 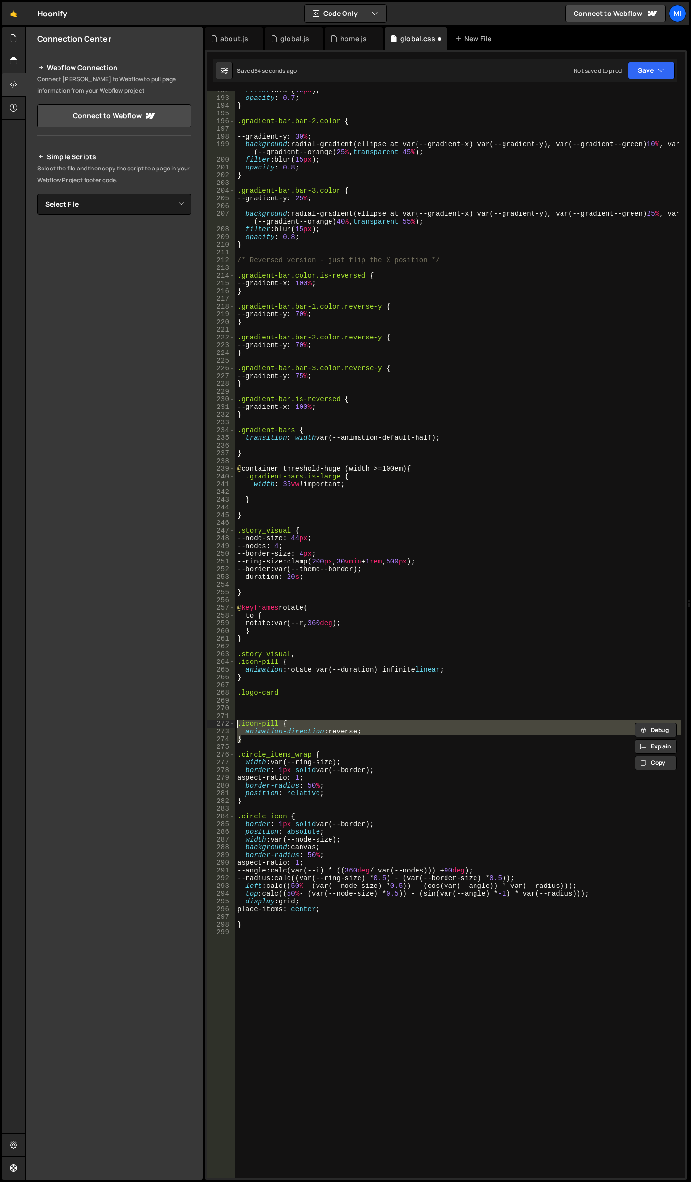 What do you see at coordinates (221, 639) in the screenshot?
I see `div: 261` at bounding box center [221, 639].